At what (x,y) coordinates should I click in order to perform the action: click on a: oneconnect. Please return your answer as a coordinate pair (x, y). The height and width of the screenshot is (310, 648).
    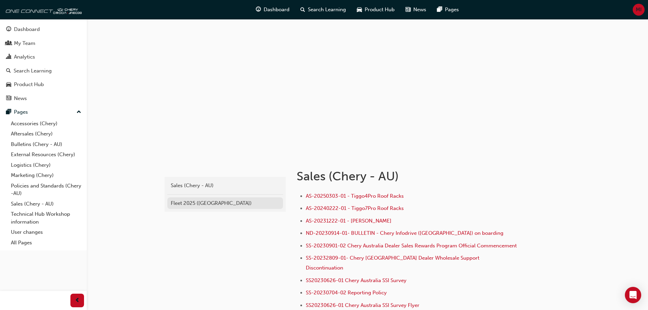
    Looking at the image, I should click on (43, 10).